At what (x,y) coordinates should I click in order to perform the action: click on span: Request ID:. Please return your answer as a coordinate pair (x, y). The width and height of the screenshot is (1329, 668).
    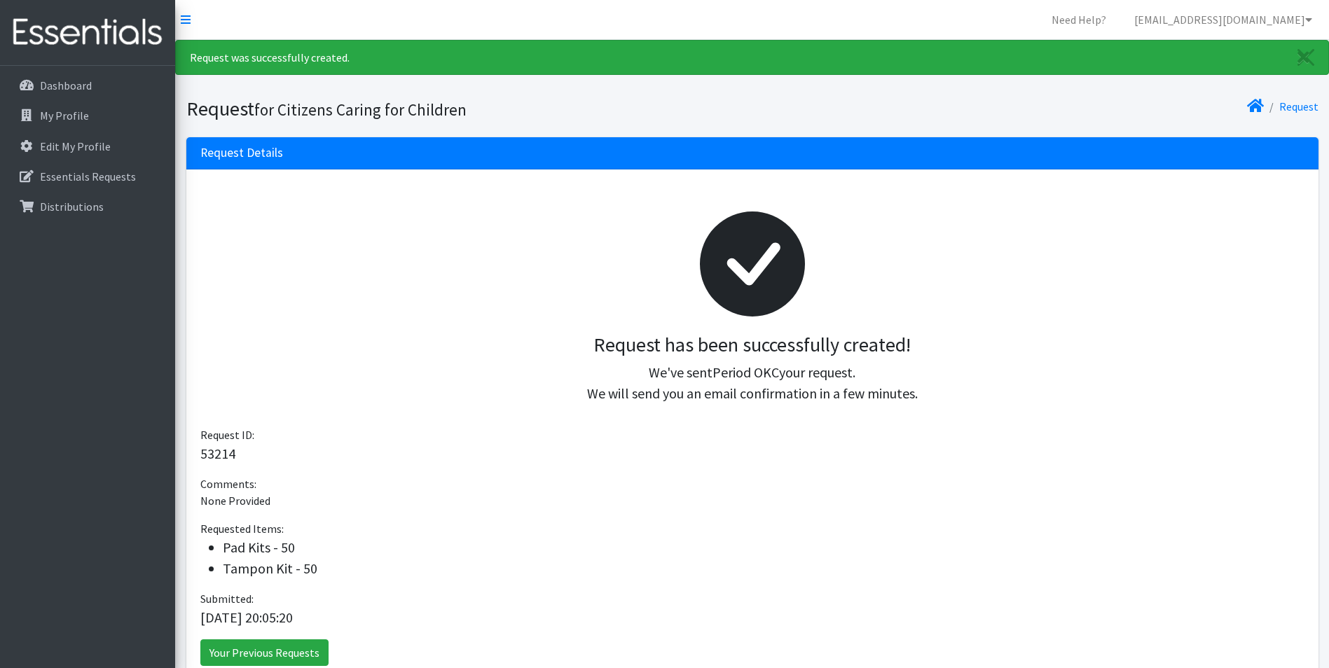
    Looking at the image, I should click on (227, 435).